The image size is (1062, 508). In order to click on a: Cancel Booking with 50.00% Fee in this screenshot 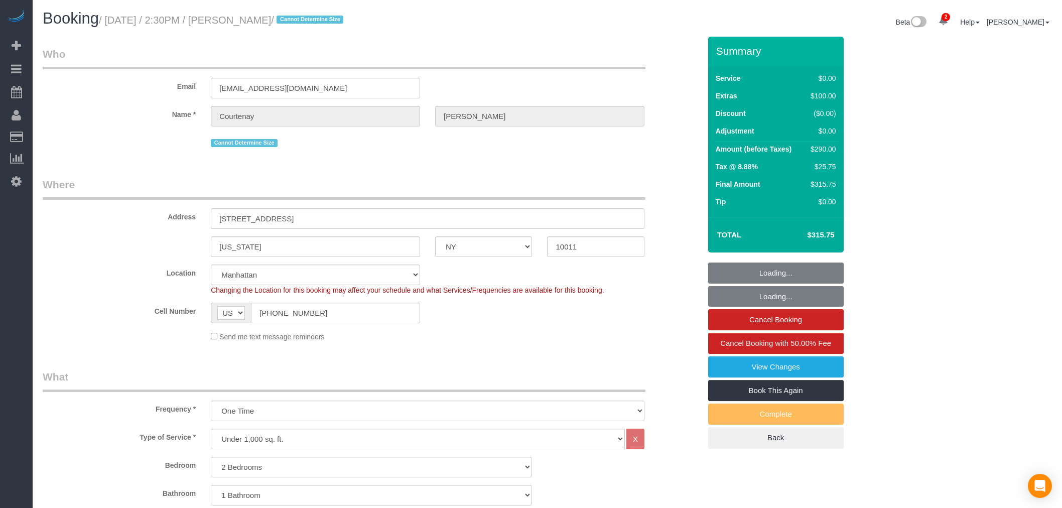, I will do `click(776, 343)`.